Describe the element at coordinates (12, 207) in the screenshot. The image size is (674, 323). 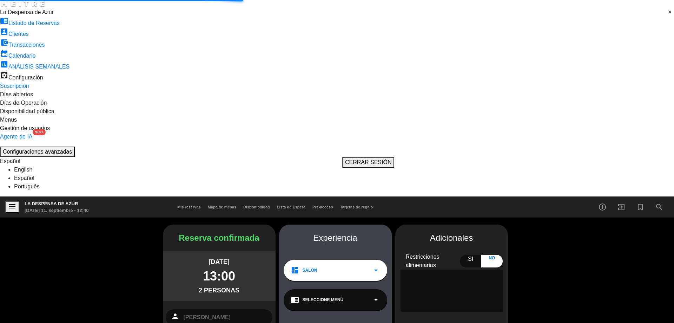
I see `button: menu` at that location.